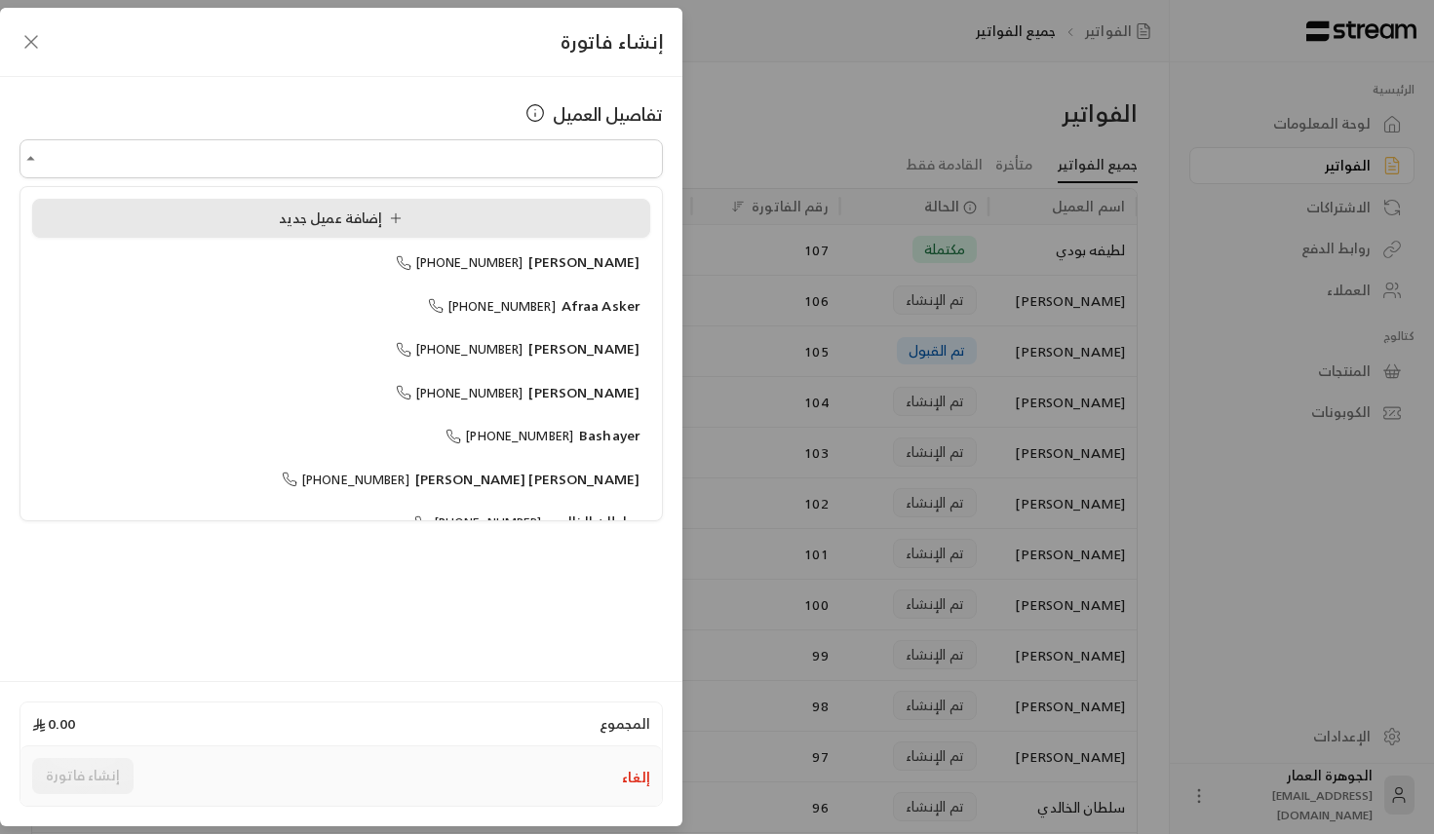 This screenshot has height=834, width=1434. What do you see at coordinates (344, 217) in the screenshot?
I see `span: إضافة عميل جديد` at bounding box center [344, 217].